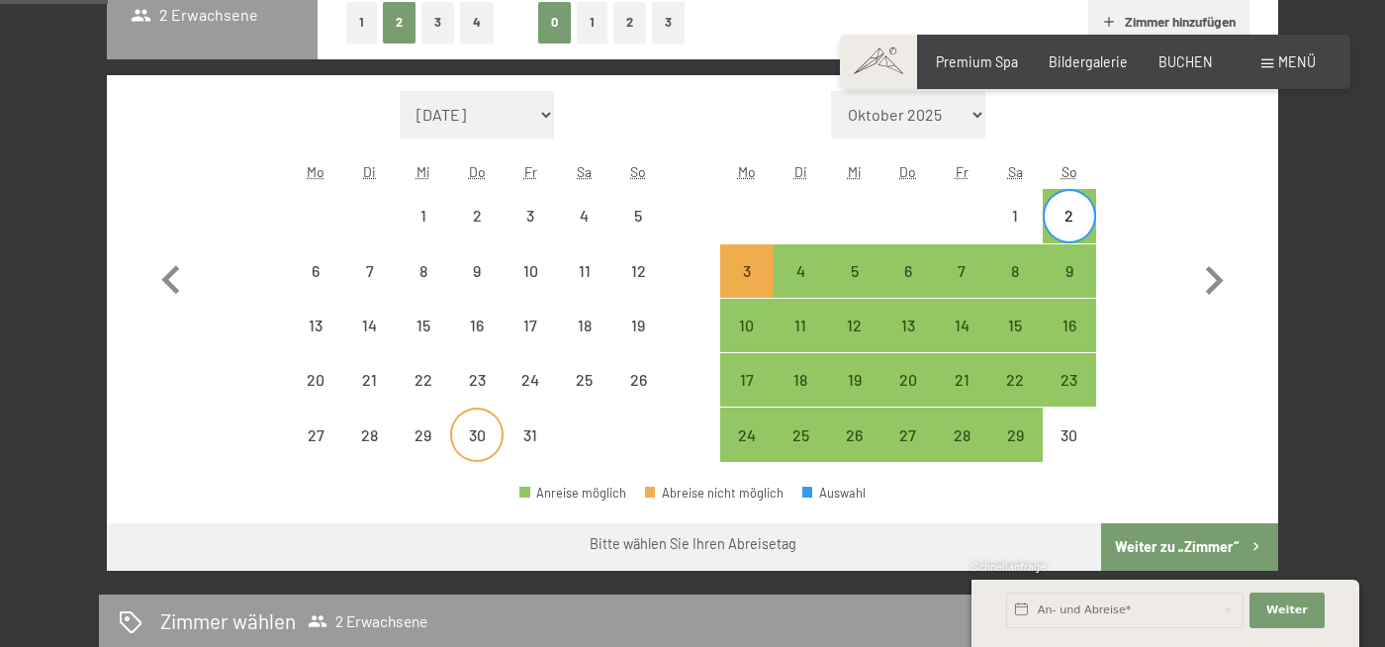  Describe the element at coordinates (961, 325) in the screenshot. I see `div: Fri Nov 14 2025` at that location.